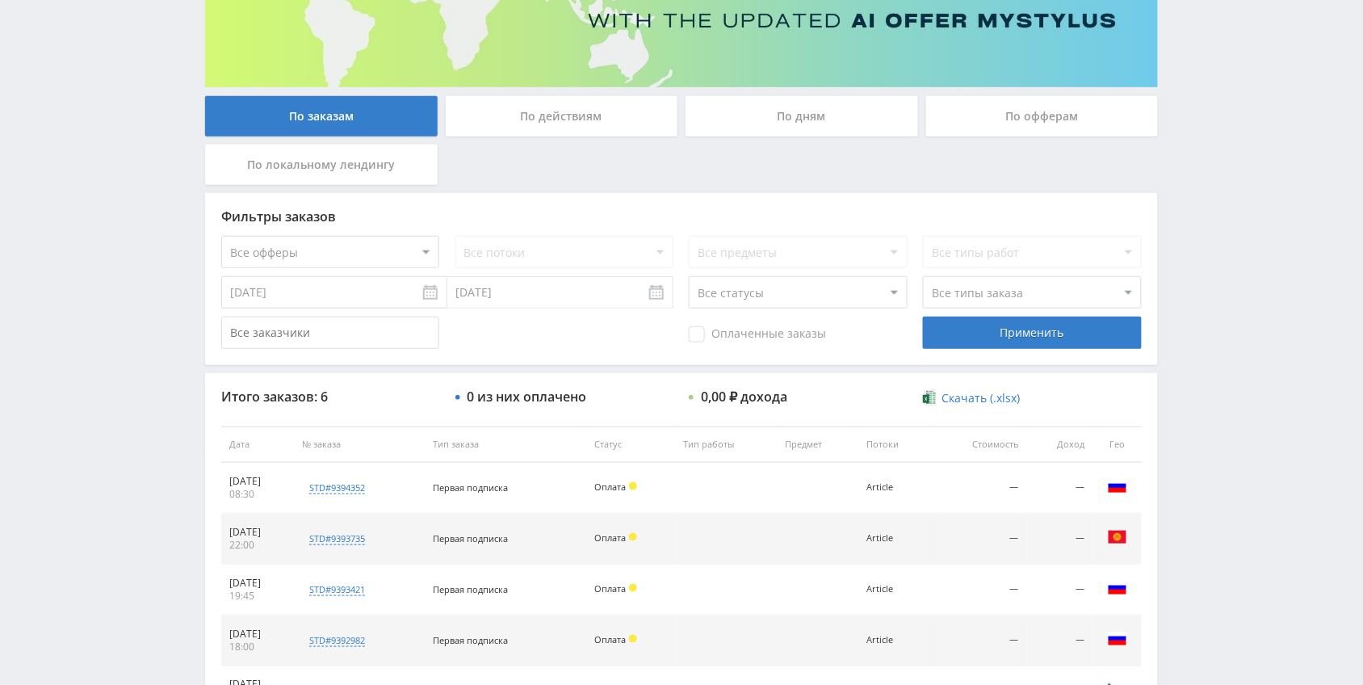  I want to click on div: std#9394352, so click(337, 488).